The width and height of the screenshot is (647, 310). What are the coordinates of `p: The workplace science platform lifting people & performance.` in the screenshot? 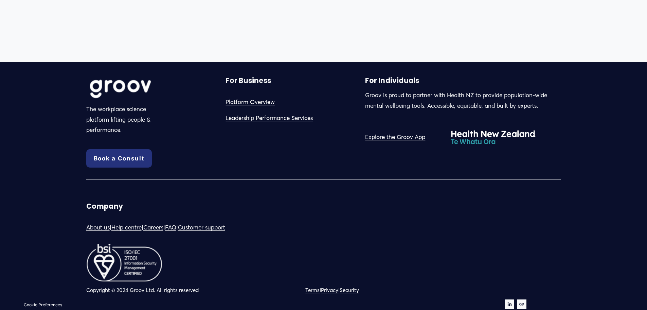 It's located at (124, 120).